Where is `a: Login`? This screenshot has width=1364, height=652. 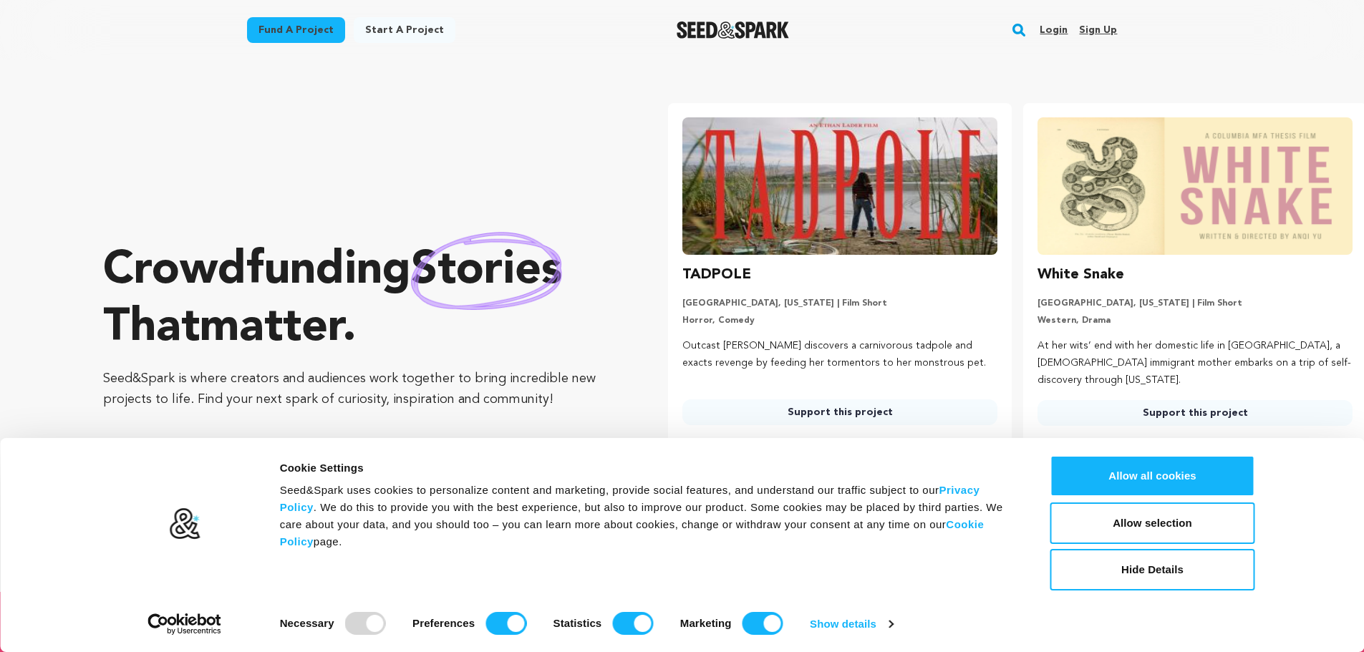
a: Login is located at coordinates (1053, 30).